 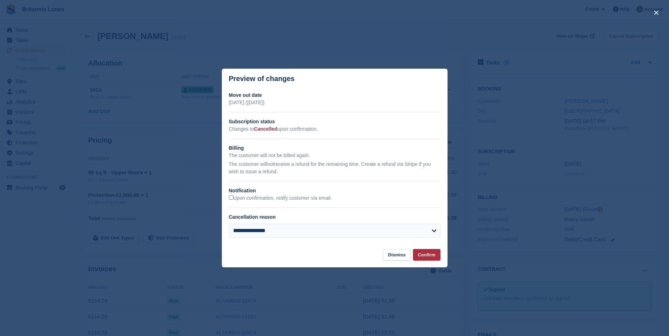 What do you see at coordinates (280, 199) in the screenshot?
I see `label: Upon confirmation, notify customer via email.` at bounding box center [280, 199].